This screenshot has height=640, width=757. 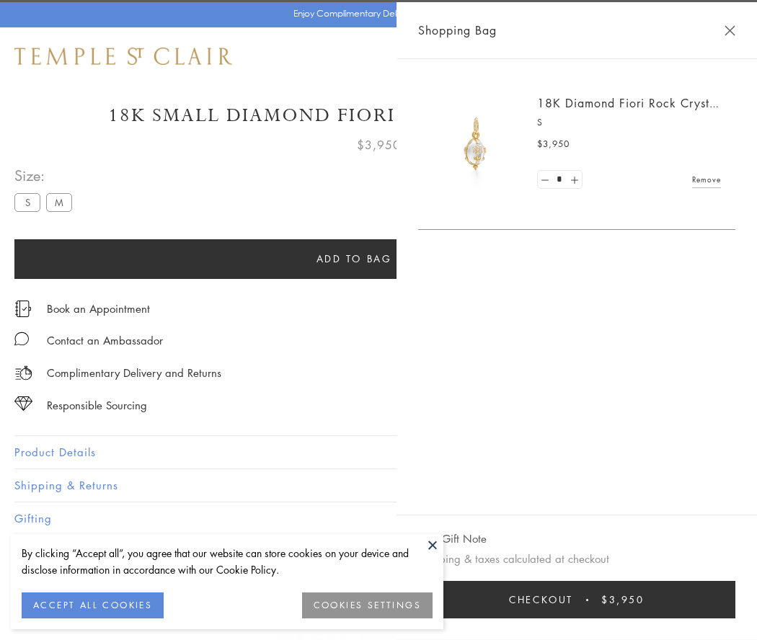 What do you see at coordinates (92, 606) in the screenshot?
I see `button: ACCEPT ALL COOKIES` at bounding box center [92, 606].